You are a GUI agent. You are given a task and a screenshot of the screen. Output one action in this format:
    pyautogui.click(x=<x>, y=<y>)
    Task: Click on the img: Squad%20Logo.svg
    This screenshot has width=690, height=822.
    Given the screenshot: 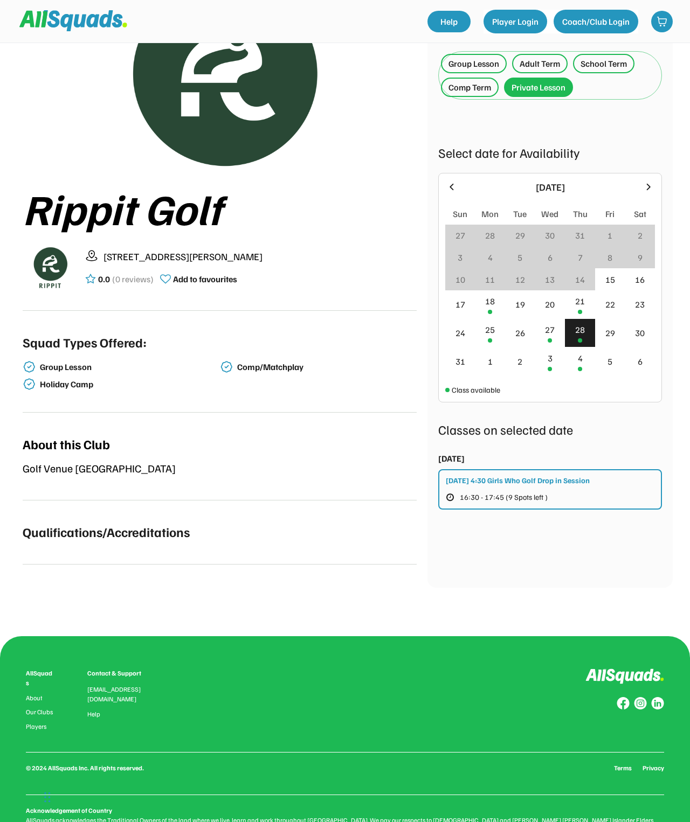 What is the action you would take?
    pyautogui.click(x=73, y=20)
    